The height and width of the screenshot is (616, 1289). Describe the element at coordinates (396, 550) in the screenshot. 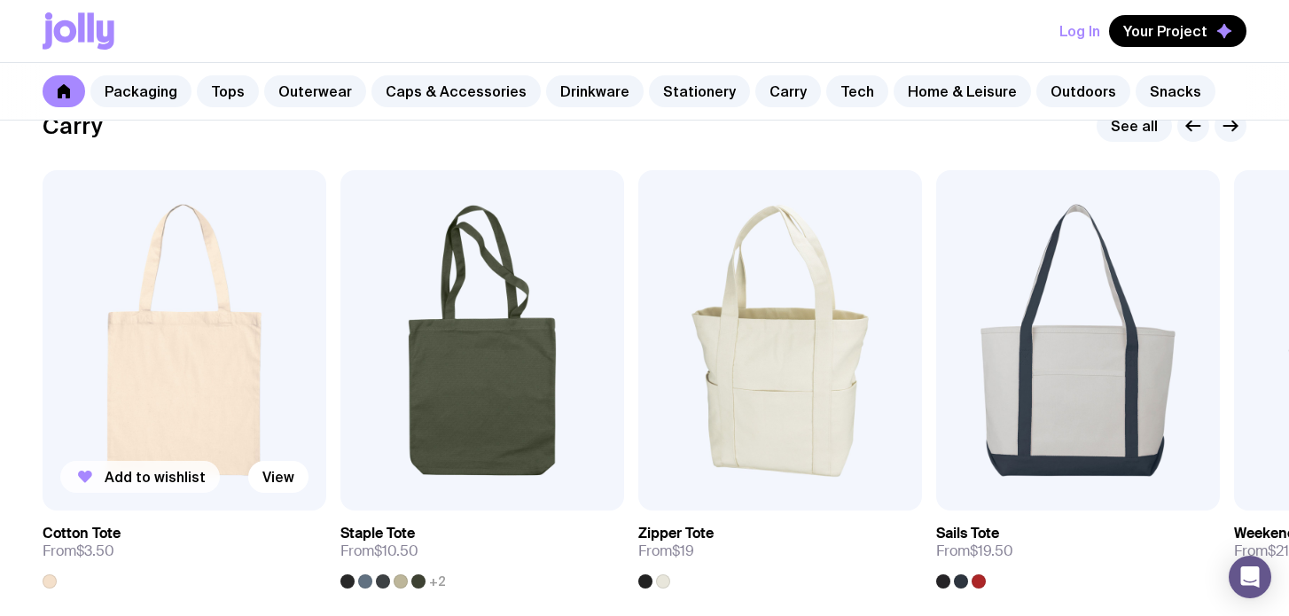

I see `span: $10.50` at that location.